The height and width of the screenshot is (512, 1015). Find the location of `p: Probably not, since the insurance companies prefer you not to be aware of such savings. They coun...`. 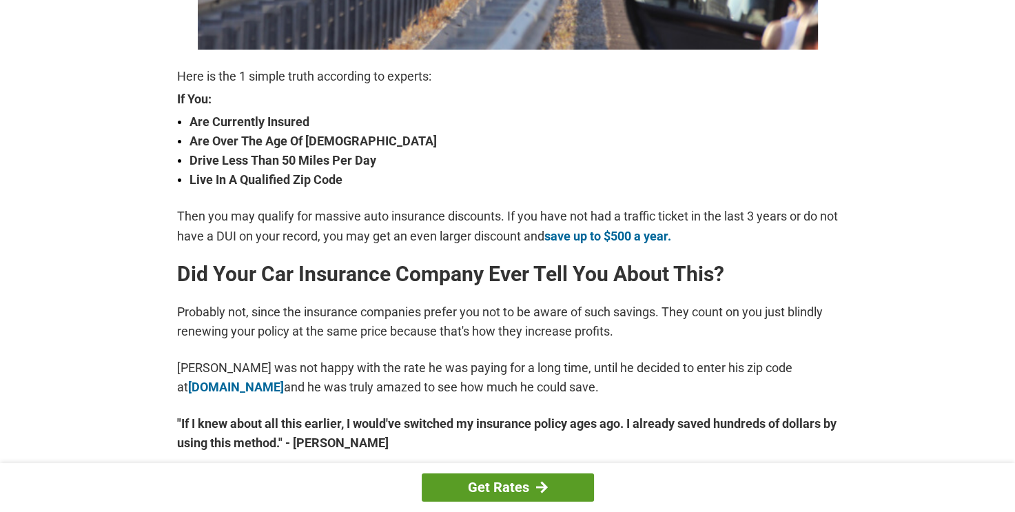

p: Probably not, since the insurance companies prefer you not to be aware of such savings. They coun... is located at coordinates (508, 322).